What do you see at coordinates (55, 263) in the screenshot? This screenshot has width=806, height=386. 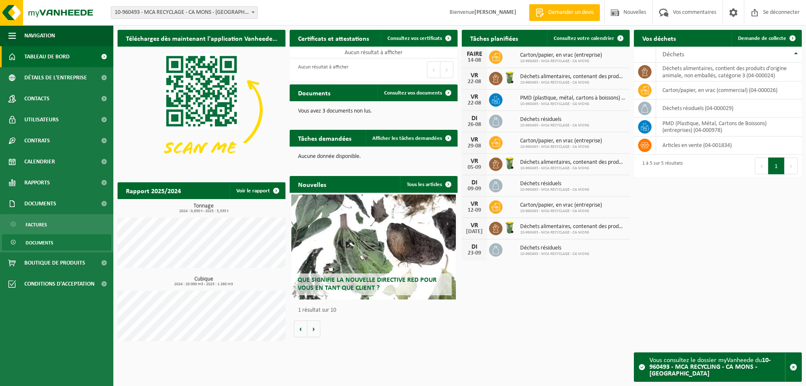 I see `font: Boutique de produits` at bounding box center [55, 263].